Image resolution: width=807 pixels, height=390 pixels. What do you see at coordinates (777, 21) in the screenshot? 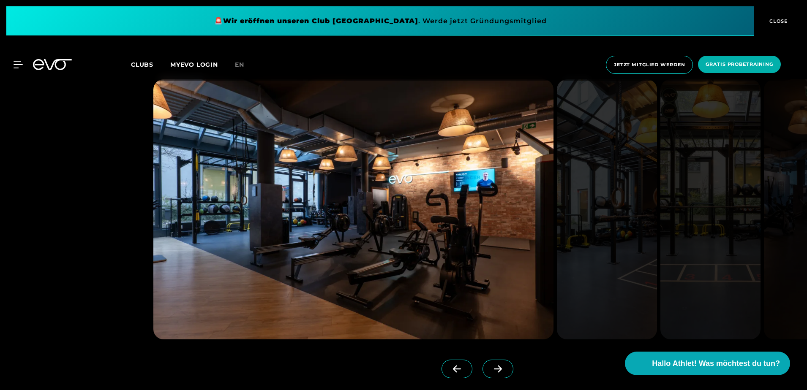
I see `button: CLOSE` at bounding box center [777, 21].